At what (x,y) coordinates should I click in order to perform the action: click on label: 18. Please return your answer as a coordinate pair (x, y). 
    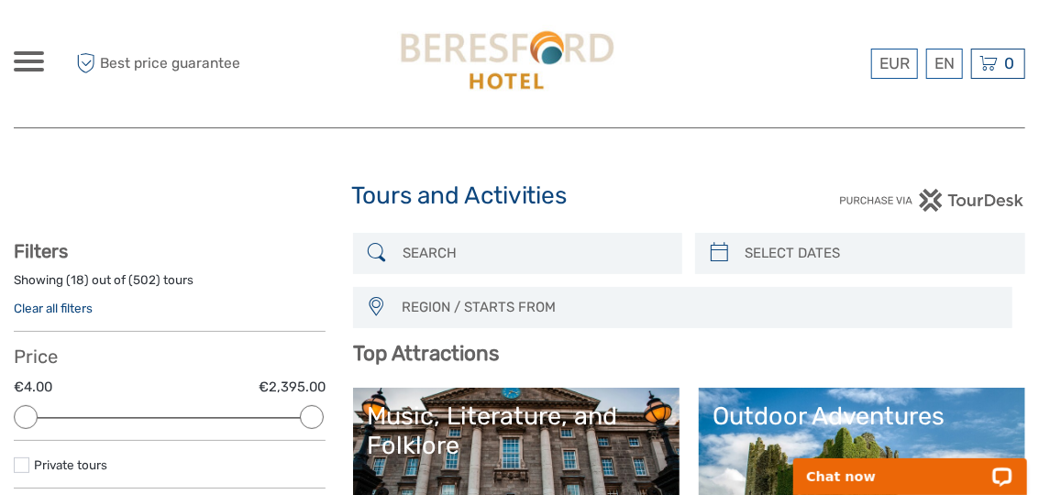
    Looking at the image, I should click on (77, 280).